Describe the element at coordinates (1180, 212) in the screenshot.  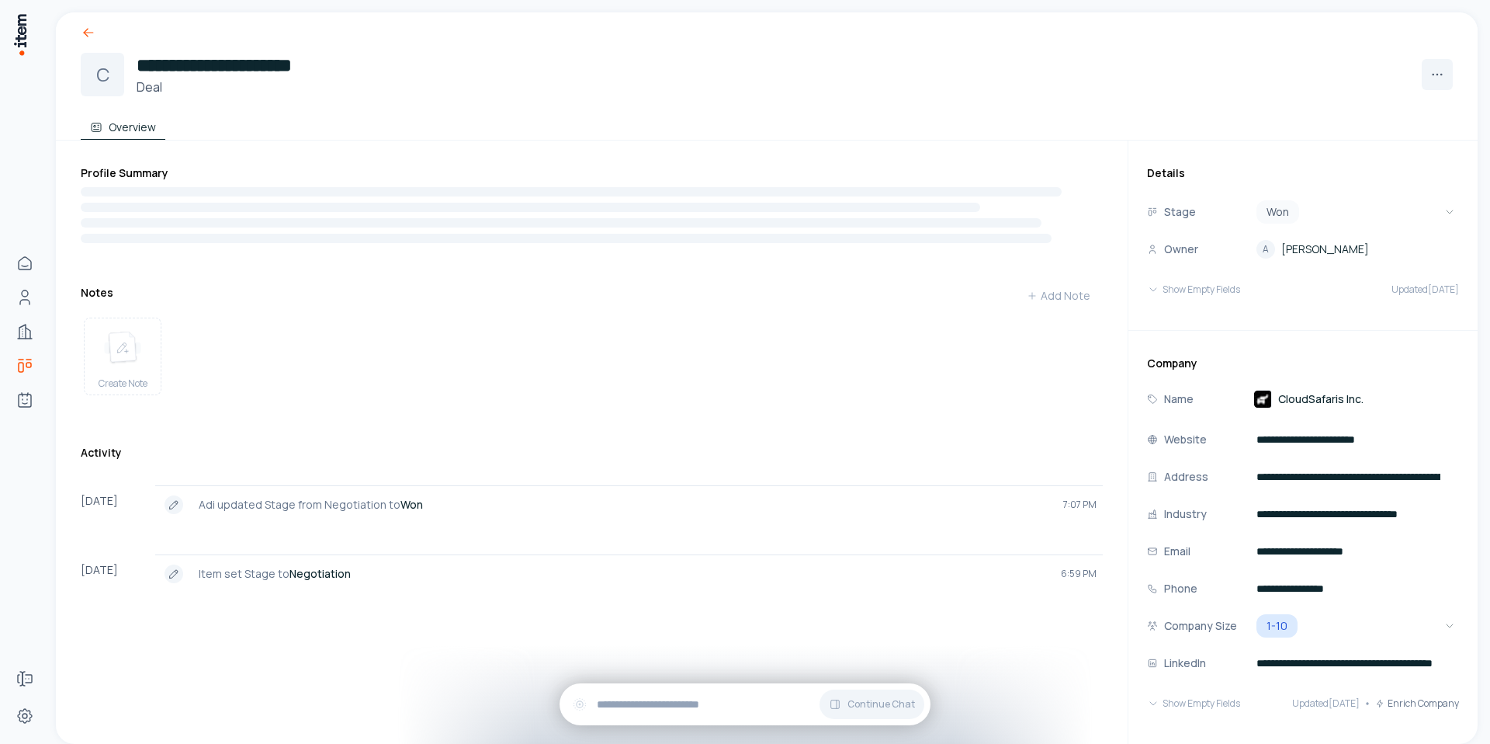
I see `p: Stage` at that location.